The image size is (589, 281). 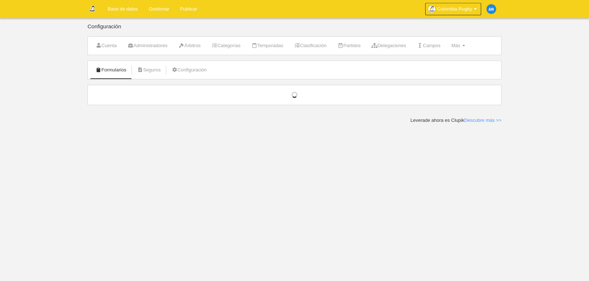 What do you see at coordinates (189, 46) in the screenshot?
I see `a: Árbitros` at bounding box center [189, 46].